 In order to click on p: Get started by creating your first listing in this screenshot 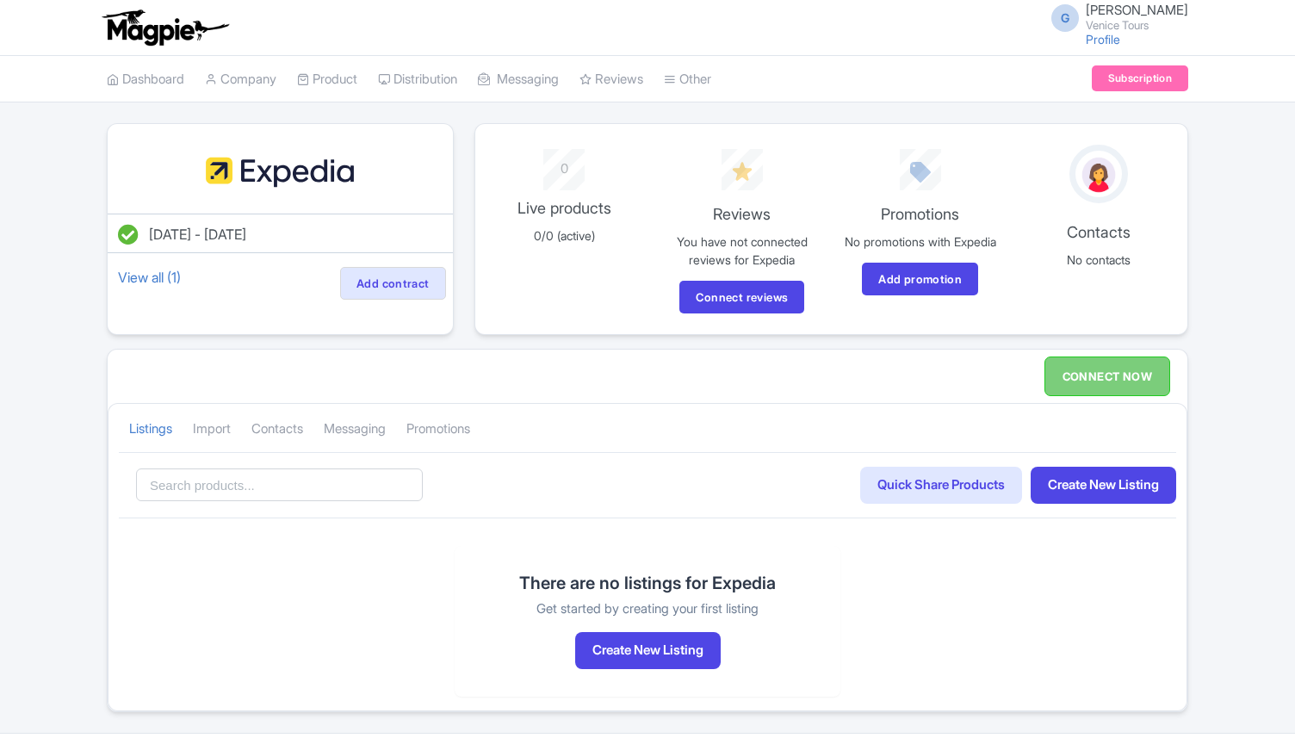, I will do `click(648, 609)`.